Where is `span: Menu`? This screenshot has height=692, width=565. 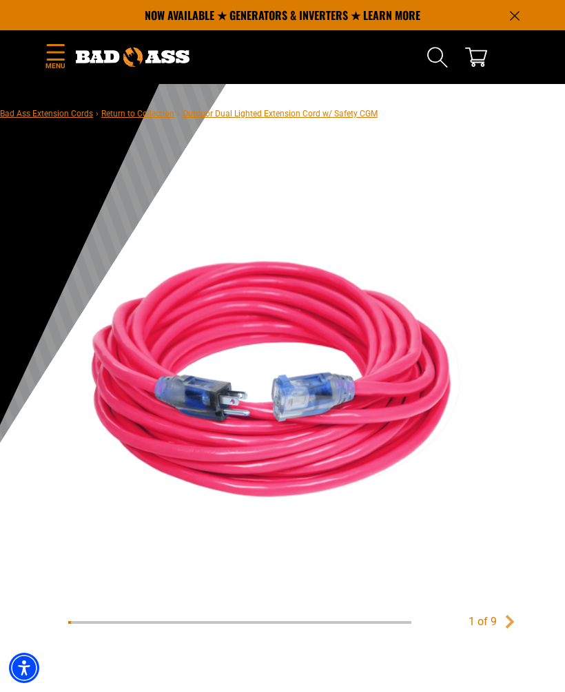 span: Menu is located at coordinates (55, 65).